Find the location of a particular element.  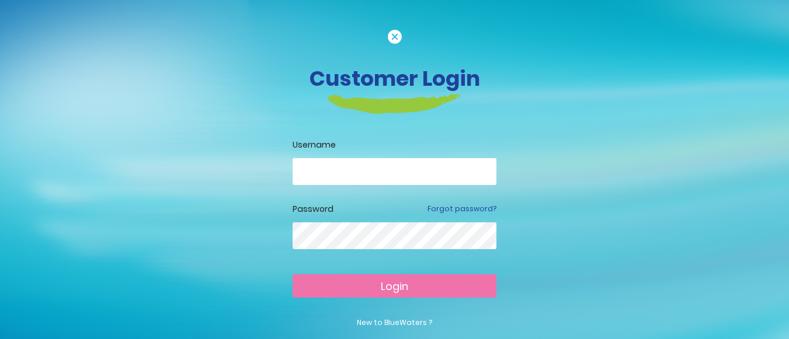

img: login-heading-border.png is located at coordinates (394, 104).